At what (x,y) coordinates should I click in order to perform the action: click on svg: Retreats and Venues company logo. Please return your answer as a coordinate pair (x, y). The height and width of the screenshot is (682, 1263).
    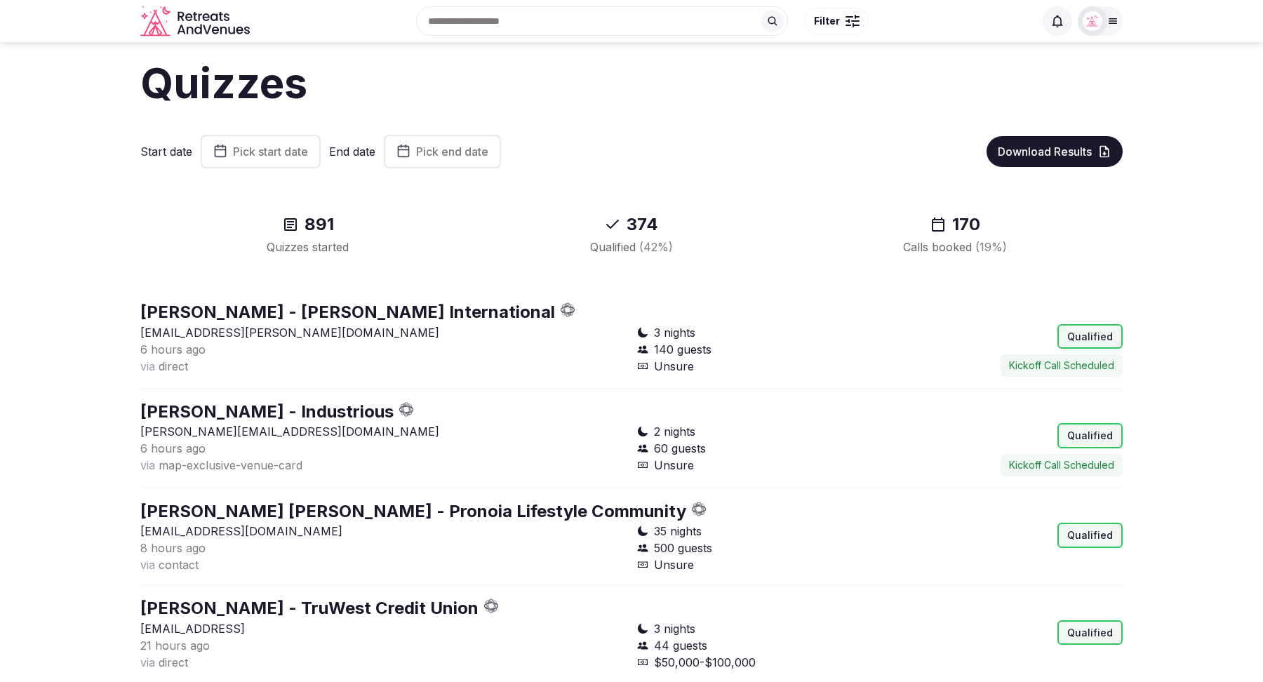
    Looking at the image, I should click on (197, 21).